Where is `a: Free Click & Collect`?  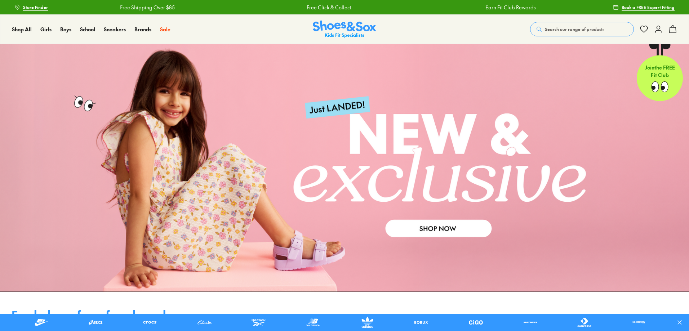 a: Free Click & Collect is located at coordinates (326, 7).